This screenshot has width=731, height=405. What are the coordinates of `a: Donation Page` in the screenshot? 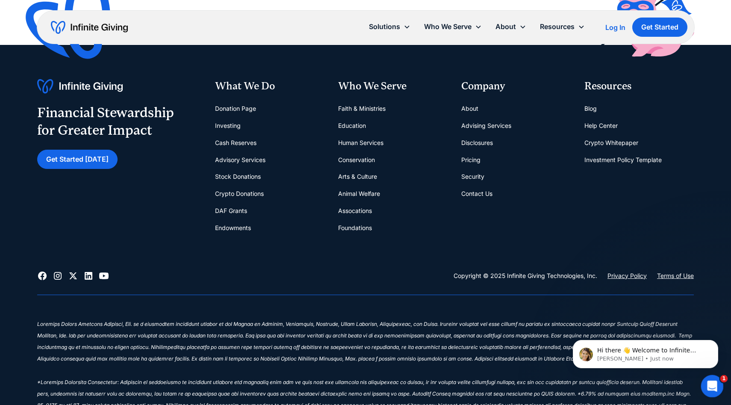 It's located at (236, 109).